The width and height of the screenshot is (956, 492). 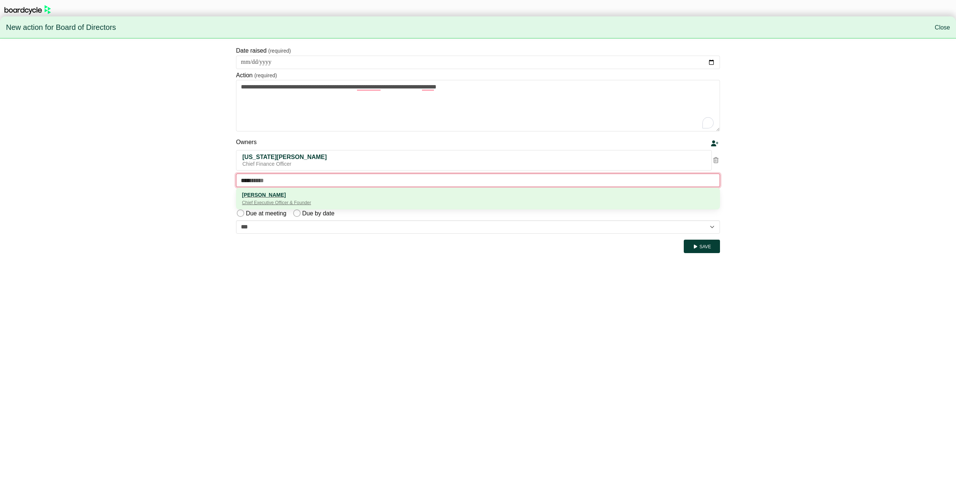 I want to click on div: Chief Finance Officer, so click(x=474, y=164).